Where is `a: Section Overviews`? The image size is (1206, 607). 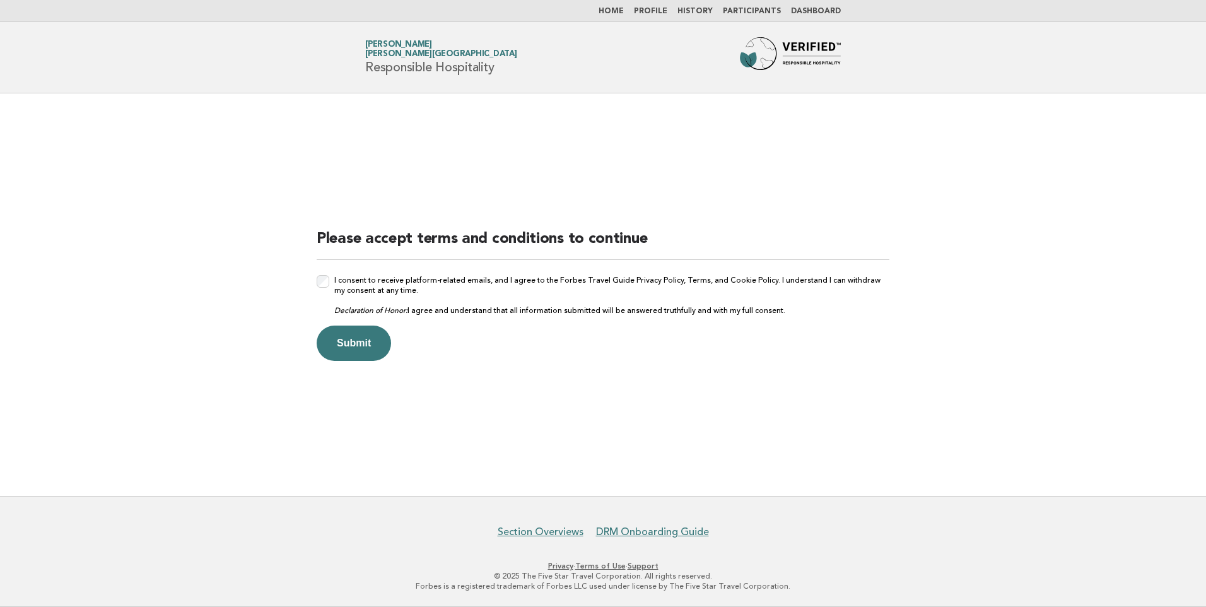 a: Section Overviews is located at coordinates (541, 532).